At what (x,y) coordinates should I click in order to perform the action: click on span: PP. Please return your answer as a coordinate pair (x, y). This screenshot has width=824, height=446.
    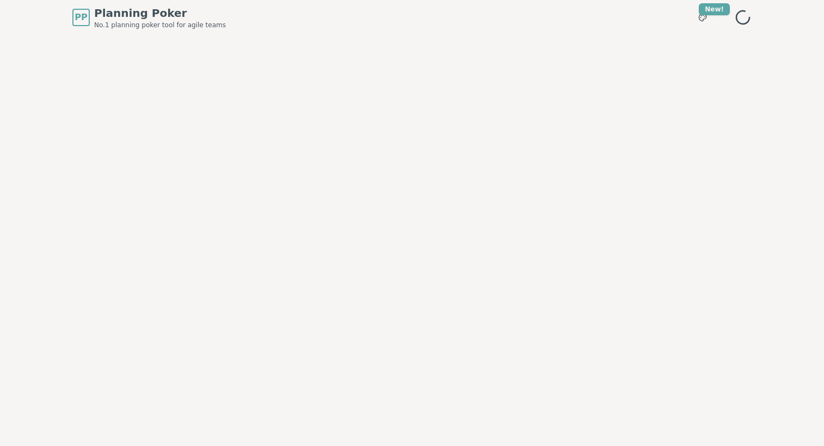
    Looking at the image, I should click on (81, 17).